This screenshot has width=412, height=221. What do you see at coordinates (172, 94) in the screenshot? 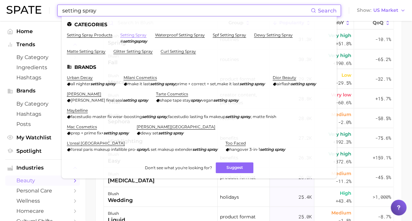
I see `a: tarte cosmetics` at bounding box center [172, 94].